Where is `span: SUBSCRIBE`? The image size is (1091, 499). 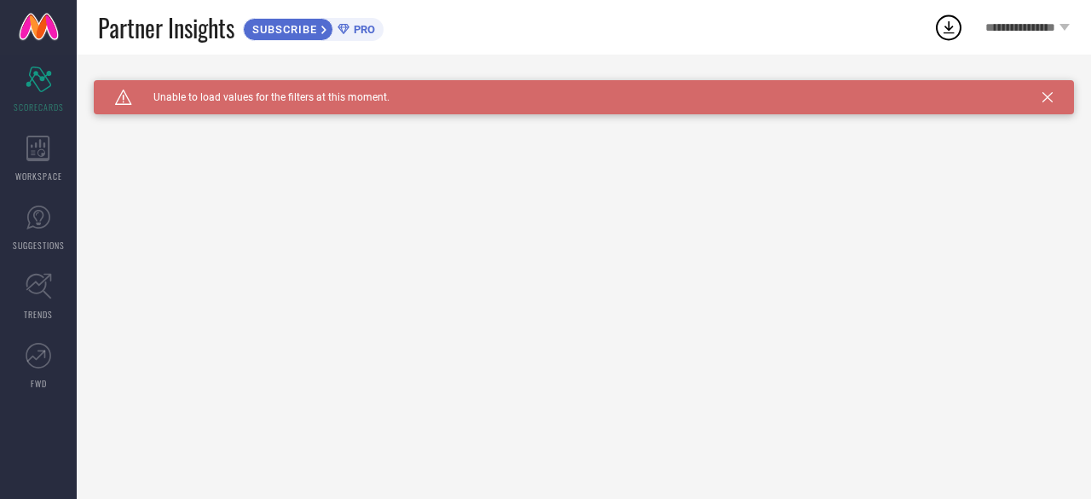 span: SUBSCRIBE is located at coordinates (282, 29).